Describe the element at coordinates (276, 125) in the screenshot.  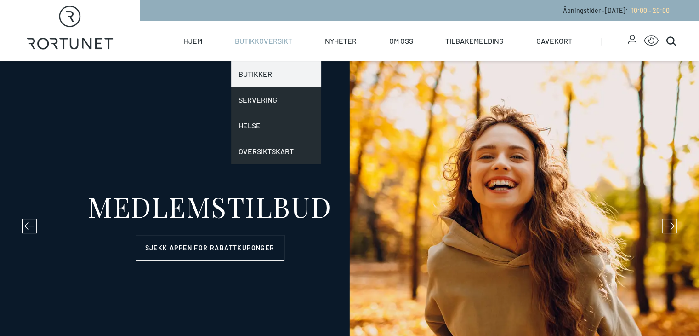
I see `a: Helse` at that location.